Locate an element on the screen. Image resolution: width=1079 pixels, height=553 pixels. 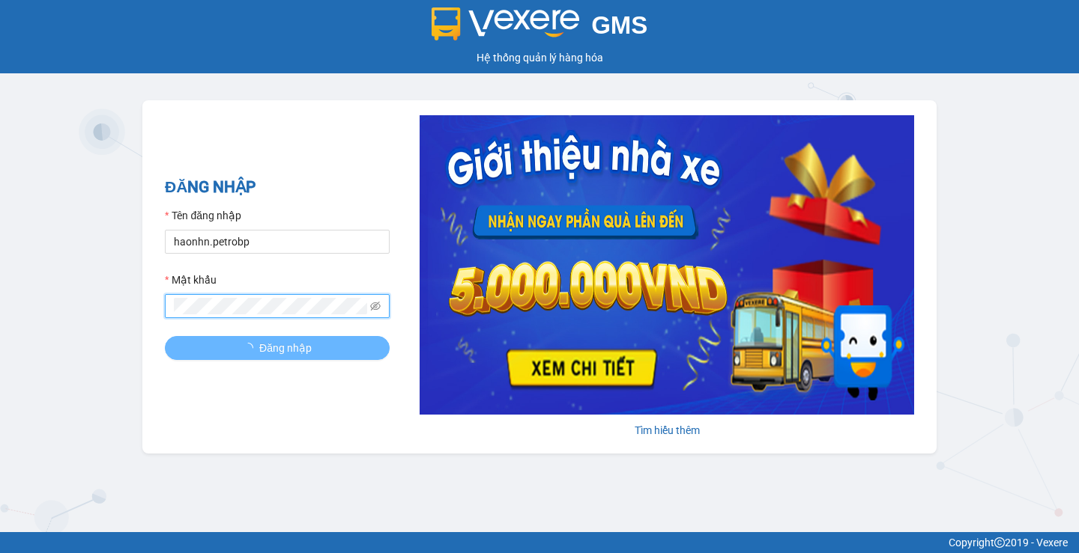
div: Copyright 2019 - Vexere is located at coordinates (539, 543).